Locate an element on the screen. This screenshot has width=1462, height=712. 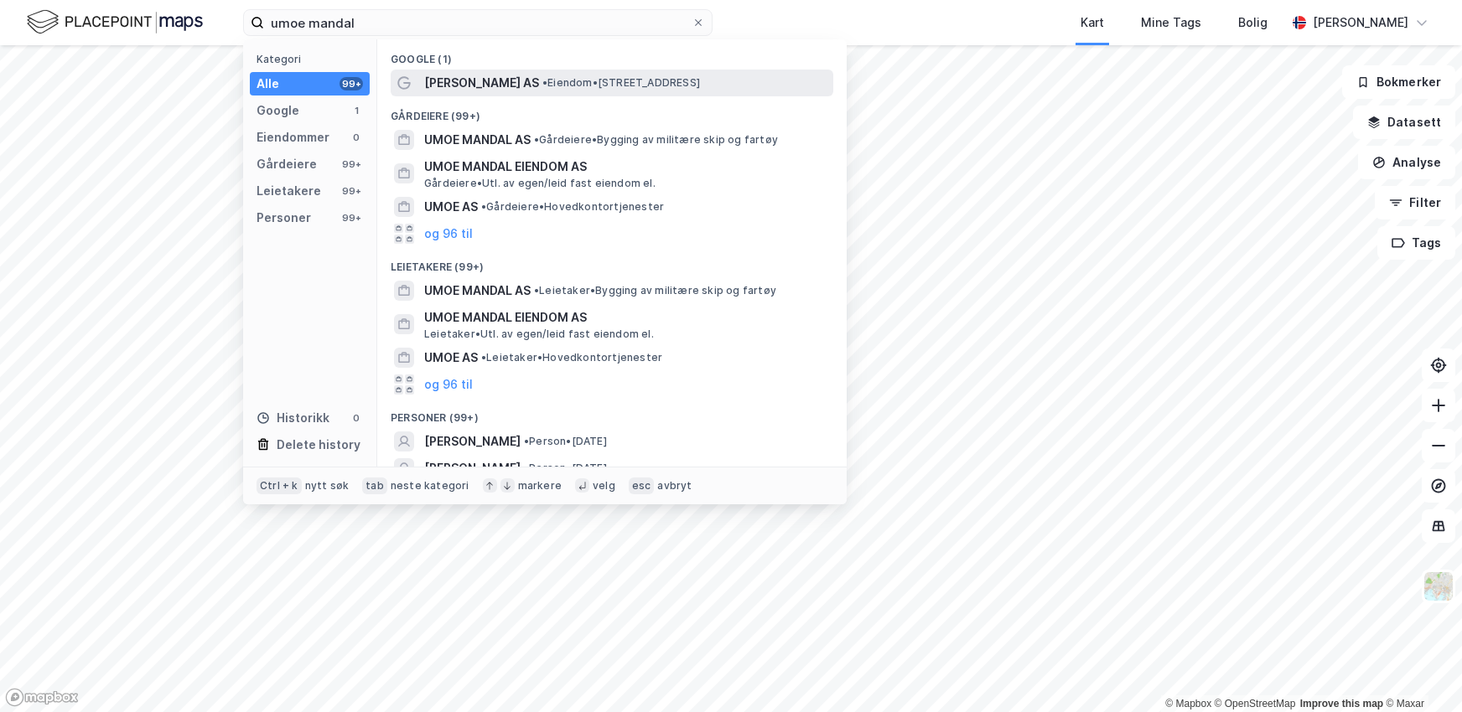
div: Kategori is located at coordinates (313, 59).